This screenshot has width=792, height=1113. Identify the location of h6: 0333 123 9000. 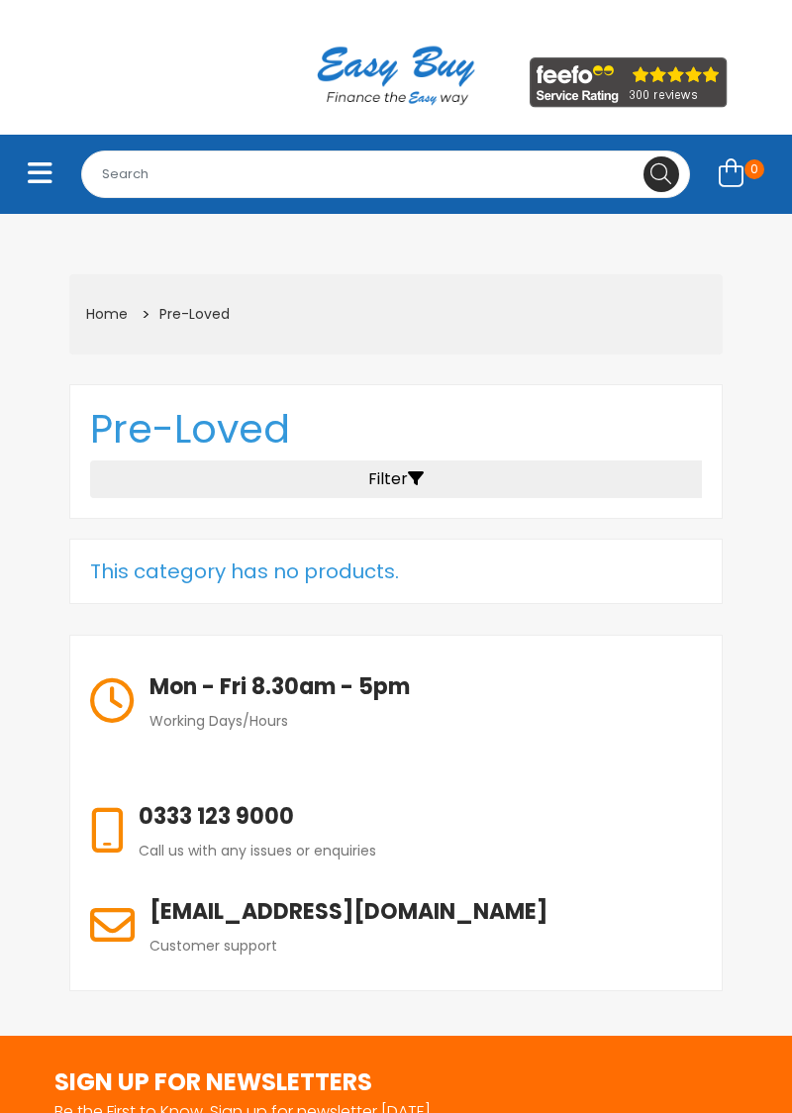
(258, 816).